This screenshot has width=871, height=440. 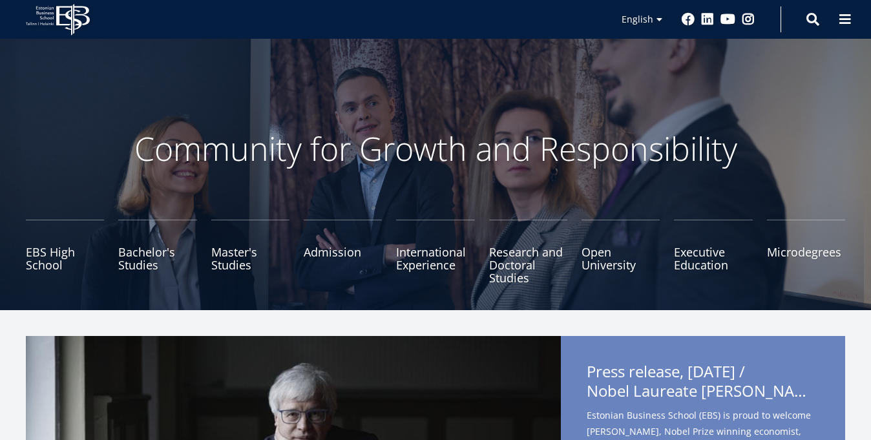 What do you see at coordinates (713, 252) in the screenshot?
I see `a: Executive Education` at bounding box center [713, 252].